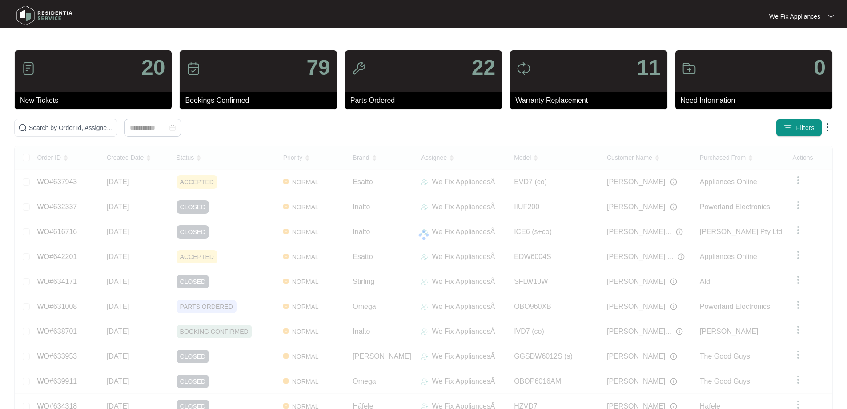 This screenshot has width=847, height=409. I want to click on img: search-icon, so click(23, 128).